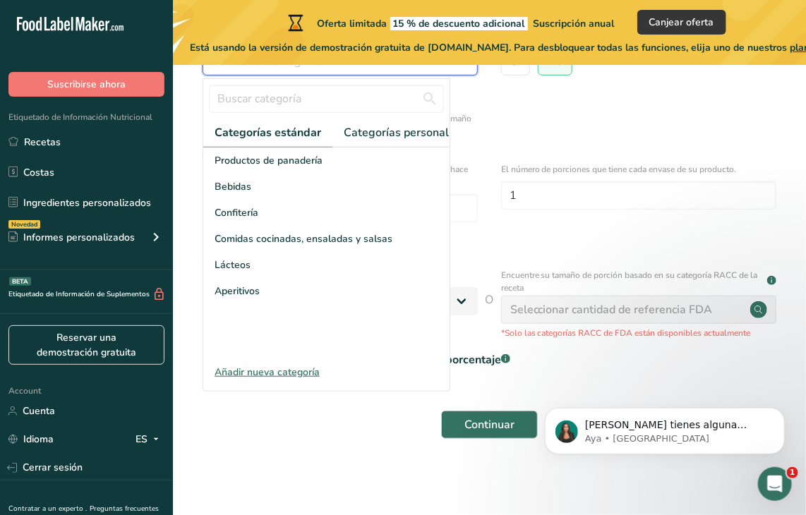 The height and width of the screenshot is (515, 806). I want to click on div: ES, so click(150, 439).